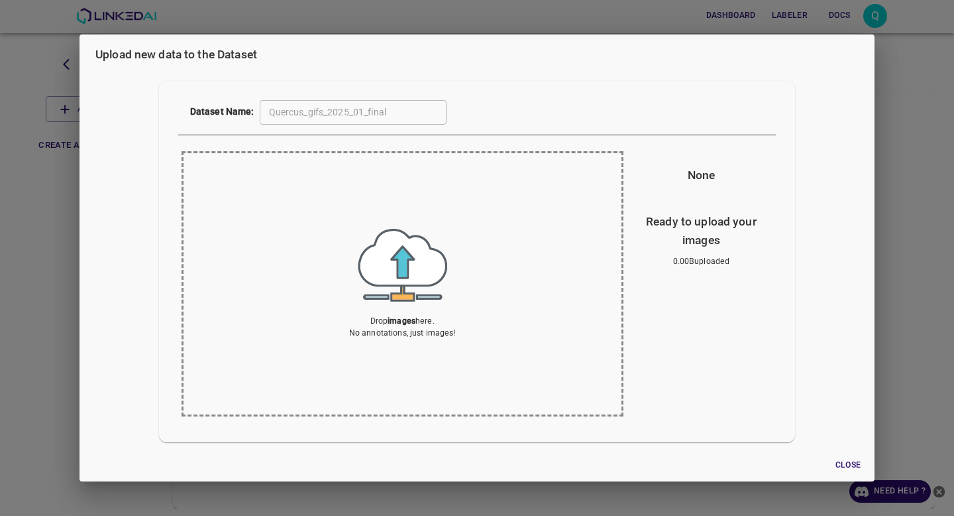 Image resolution: width=954 pixels, height=516 pixels. I want to click on p: Drop here. No annotations, just images!, so click(402, 327).